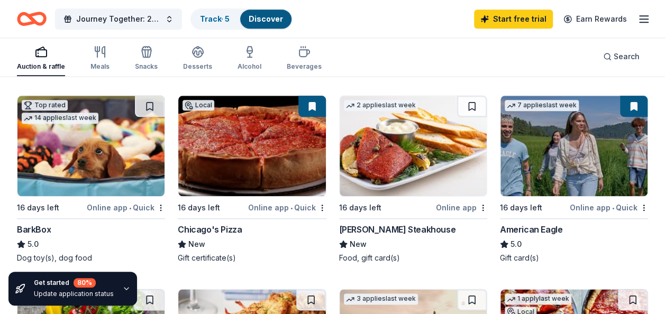 Image resolution: width=665 pixels, height=314 pixels. Describe the element at coordinates (146, 67) in the screenshot. I see `div: Snacks` at that location.